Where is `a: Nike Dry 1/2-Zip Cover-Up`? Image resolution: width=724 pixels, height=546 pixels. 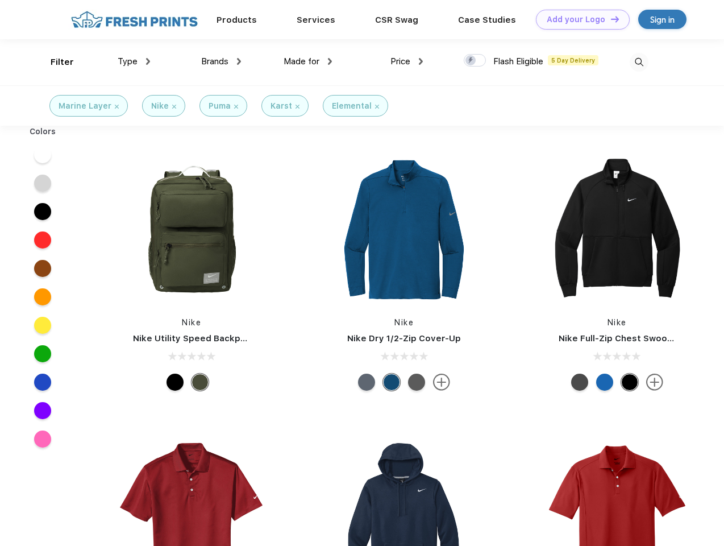 a: Nike Dry 1/2-Zip Cover-Up is located at coordinates (404, 338).